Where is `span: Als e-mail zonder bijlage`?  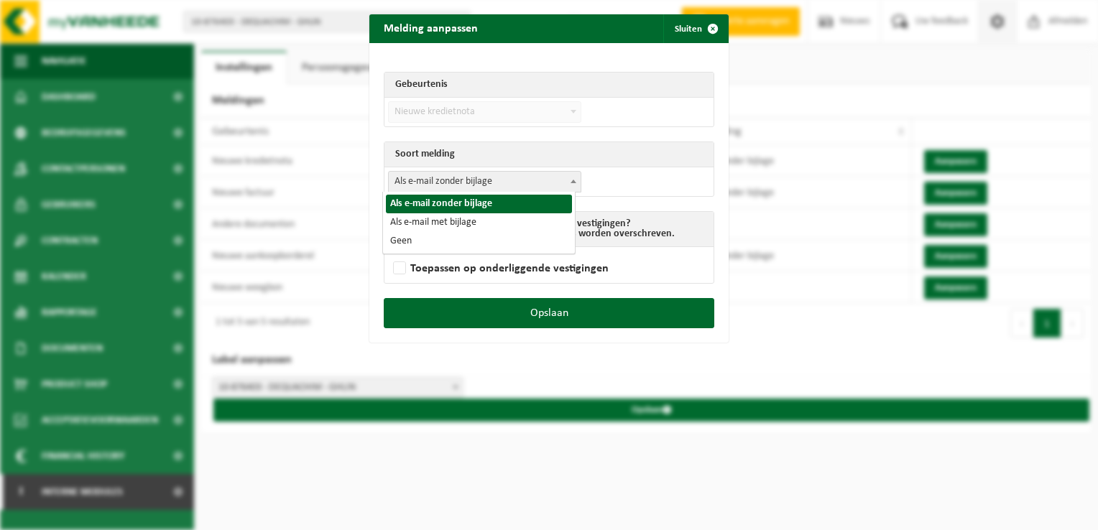 span: Als e-mail zonder bijlage is located at coordinates (484, 182).